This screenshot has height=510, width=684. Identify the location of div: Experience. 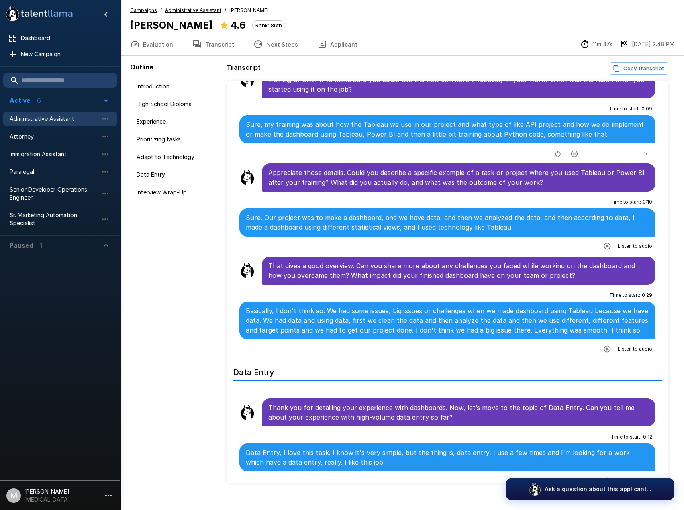
(177, 122).